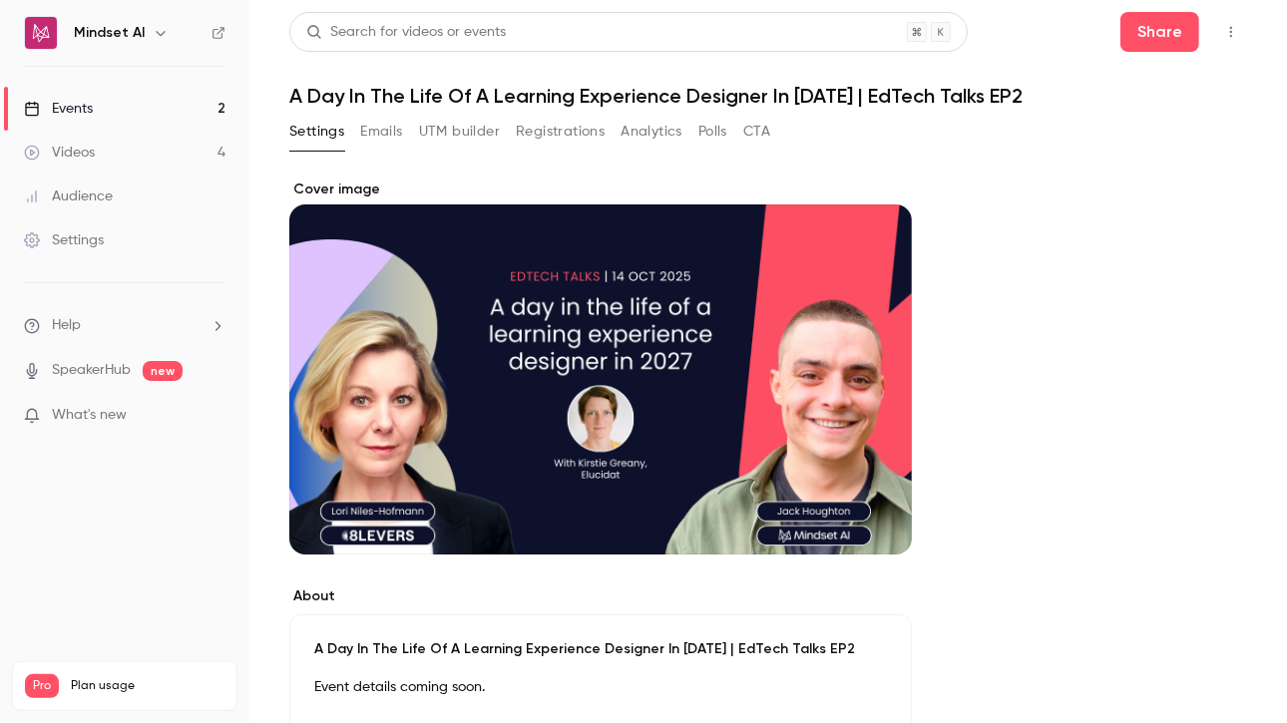 Image resolution: width=1287 pixels, height=723 pixels. Describe the element at coordinates (66, 325) in the screenshot. I see `span: Help` at that location.